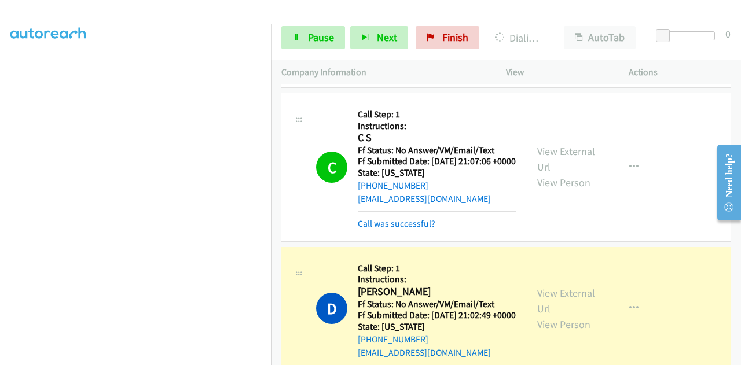 The image size is (741, 365). Describe the element at coordinates (21, 39) in the screenshot. I see `div: Need help?` at that location.